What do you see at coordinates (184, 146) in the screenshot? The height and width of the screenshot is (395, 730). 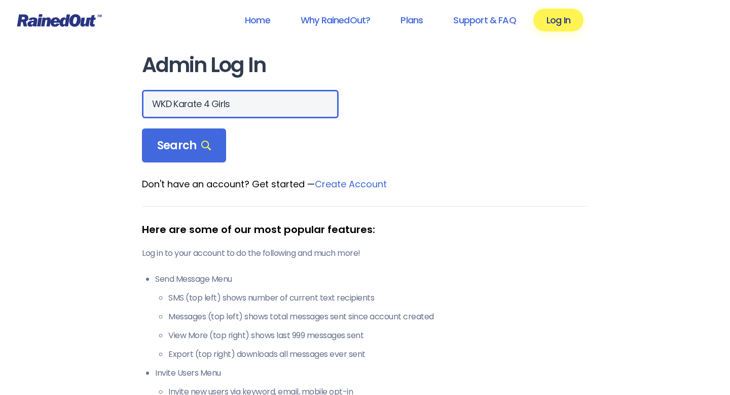 I see `span: Search` at bounding box center [184, 146].